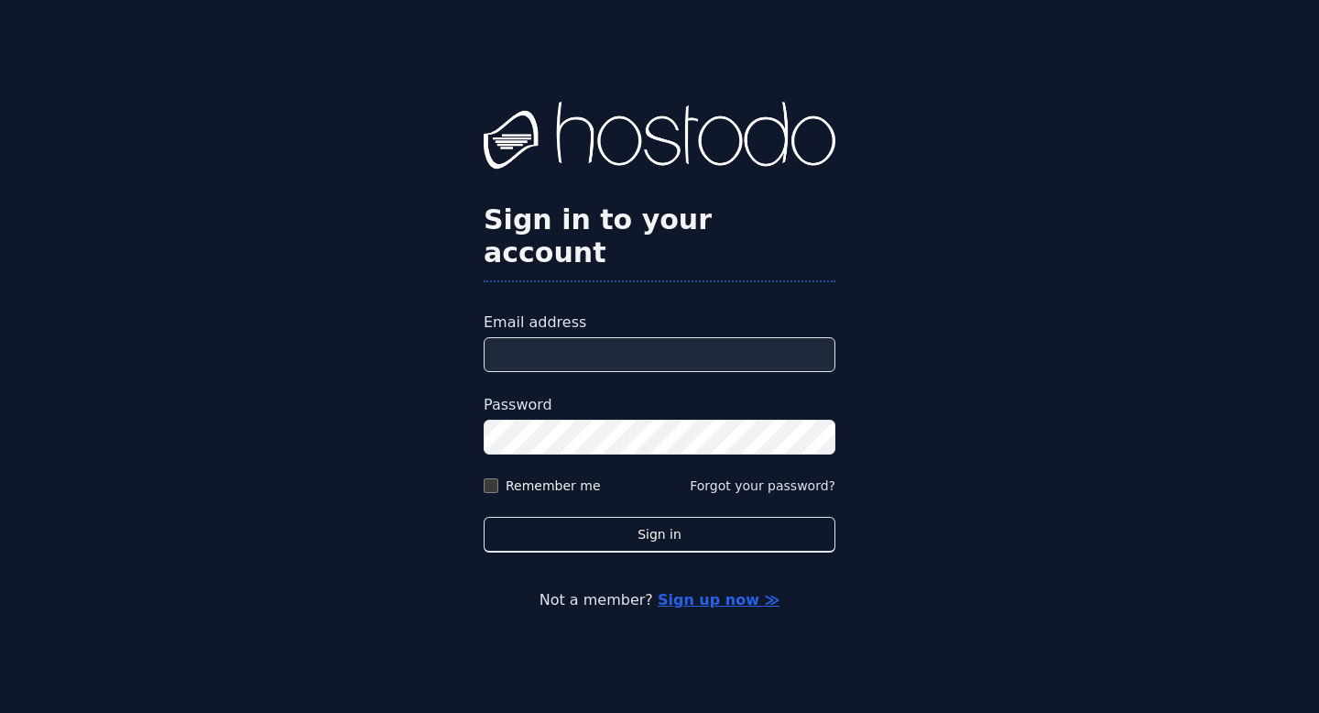 The image size is (1319, 713). I want to click on button: Sign in, so click(660, 534).